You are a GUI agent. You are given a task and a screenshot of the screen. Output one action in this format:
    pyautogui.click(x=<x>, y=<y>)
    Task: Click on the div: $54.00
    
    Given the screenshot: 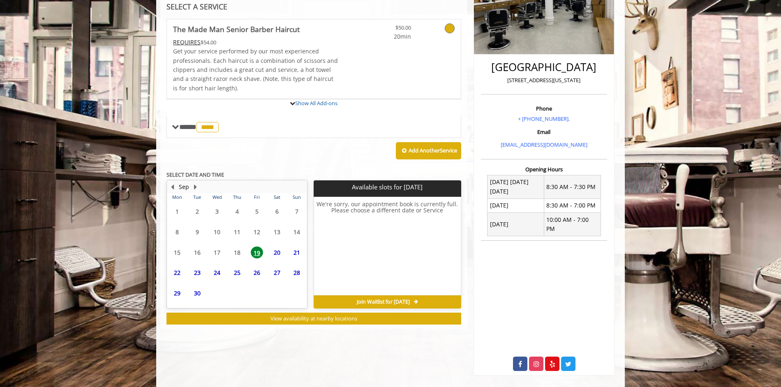 What is the action you would take?
    pyautogui.click(x=256, y=42)
    